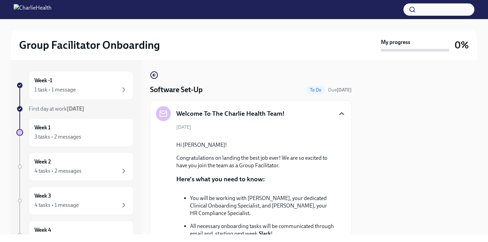 This screenshot has height=242, width=488. I want to click on a: Week 34 tasks • 1 message, so click(75, 201).